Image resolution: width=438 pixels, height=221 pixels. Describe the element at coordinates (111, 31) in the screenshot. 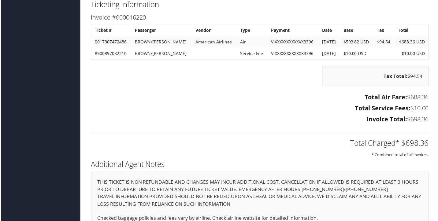

I see `th: Ticket #` at that location.